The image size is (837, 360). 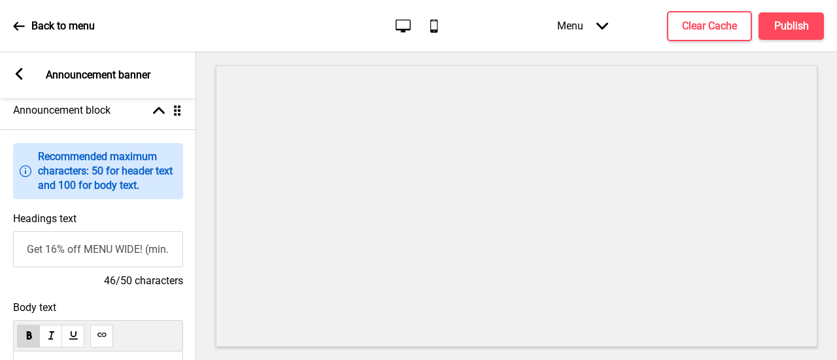 I want to click on div: Menu, so click(x=582, y=25).